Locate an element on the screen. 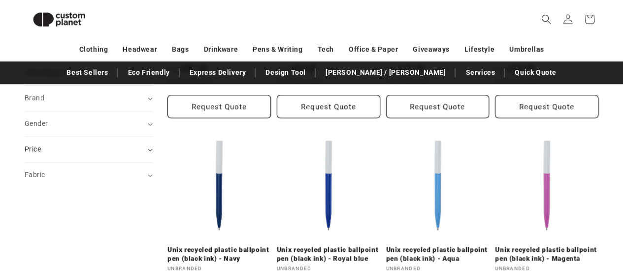  a: Express Delivery is located at coordinates (218, 72).